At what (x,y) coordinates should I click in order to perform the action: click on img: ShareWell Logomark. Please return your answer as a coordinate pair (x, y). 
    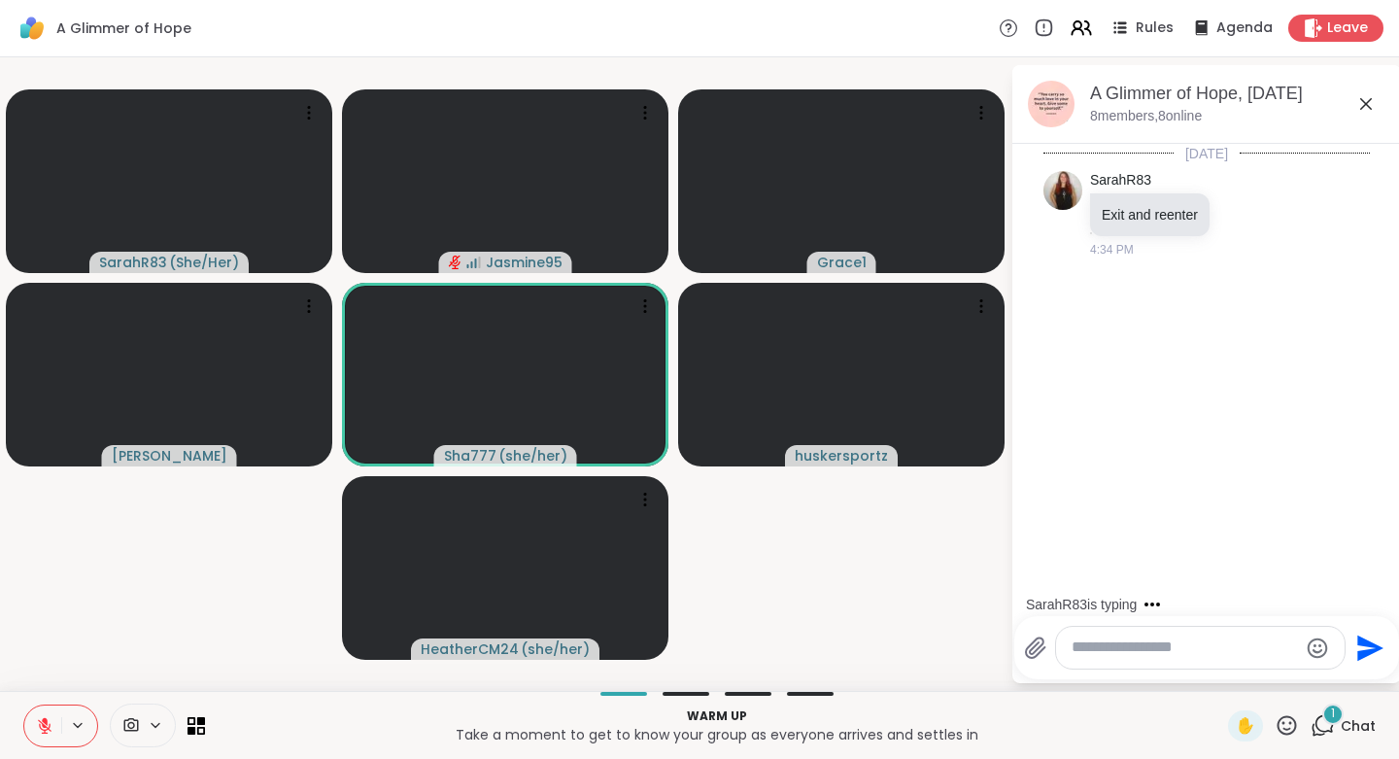
    Looking at the image, I should click on (32, 28).